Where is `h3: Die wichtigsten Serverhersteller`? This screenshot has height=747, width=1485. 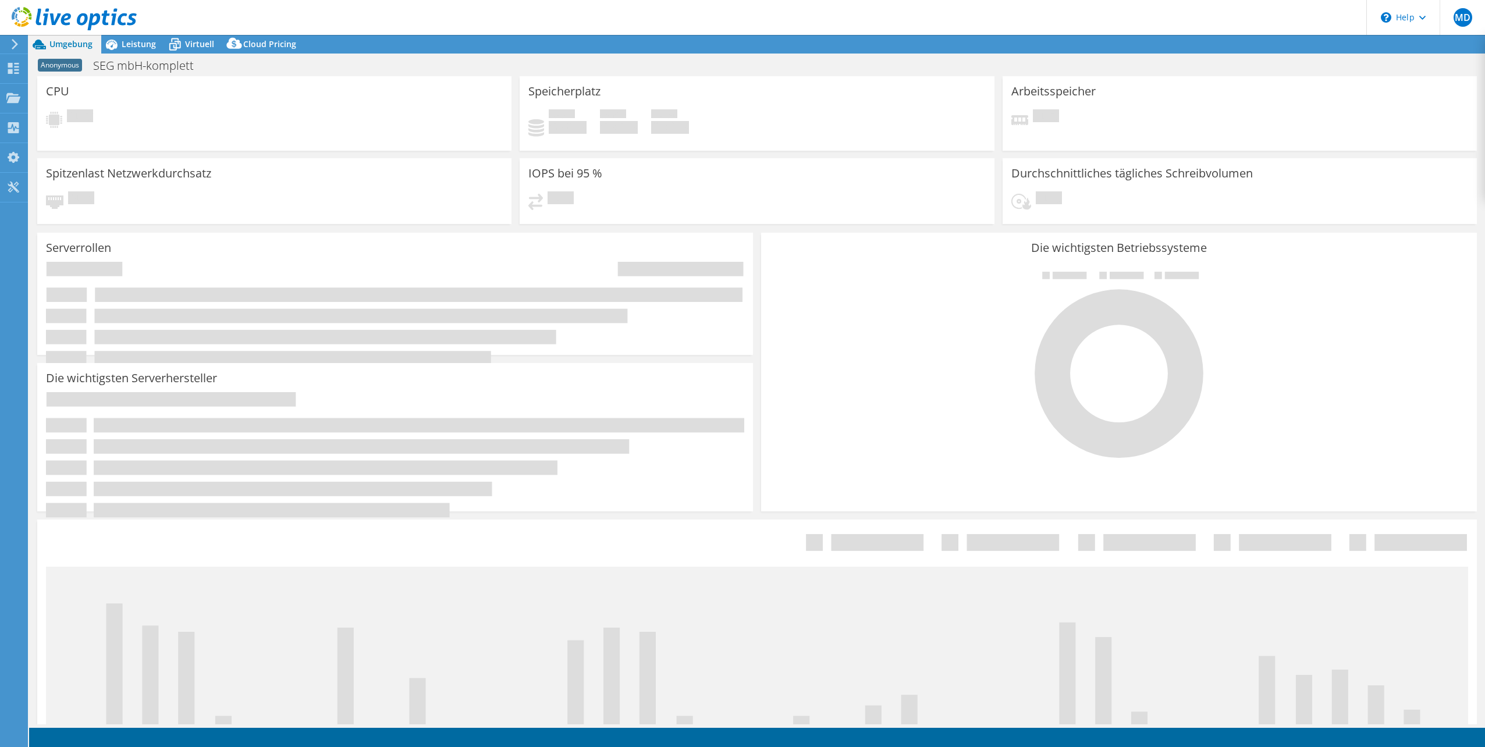 h3: Die wichtigsten Serverhersteller is located at coordinates (131, 378).